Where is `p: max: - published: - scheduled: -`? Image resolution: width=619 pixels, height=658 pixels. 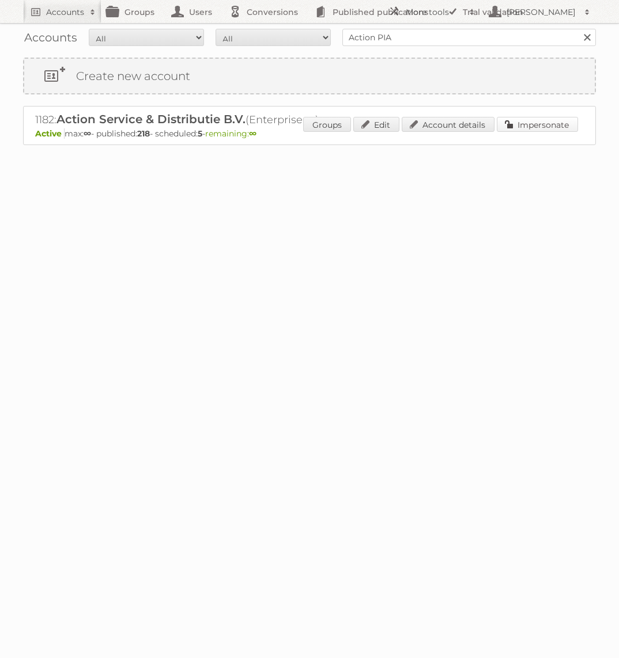 p: max: - published: - scheduled: - is located at coordinates (309, 134).